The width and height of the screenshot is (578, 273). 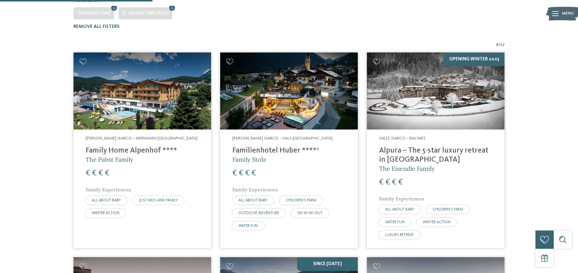 What do you see at coordinates (149, 13) in the screenshot?
I see `span: Adventure pool` at bounding box center [149, 13].